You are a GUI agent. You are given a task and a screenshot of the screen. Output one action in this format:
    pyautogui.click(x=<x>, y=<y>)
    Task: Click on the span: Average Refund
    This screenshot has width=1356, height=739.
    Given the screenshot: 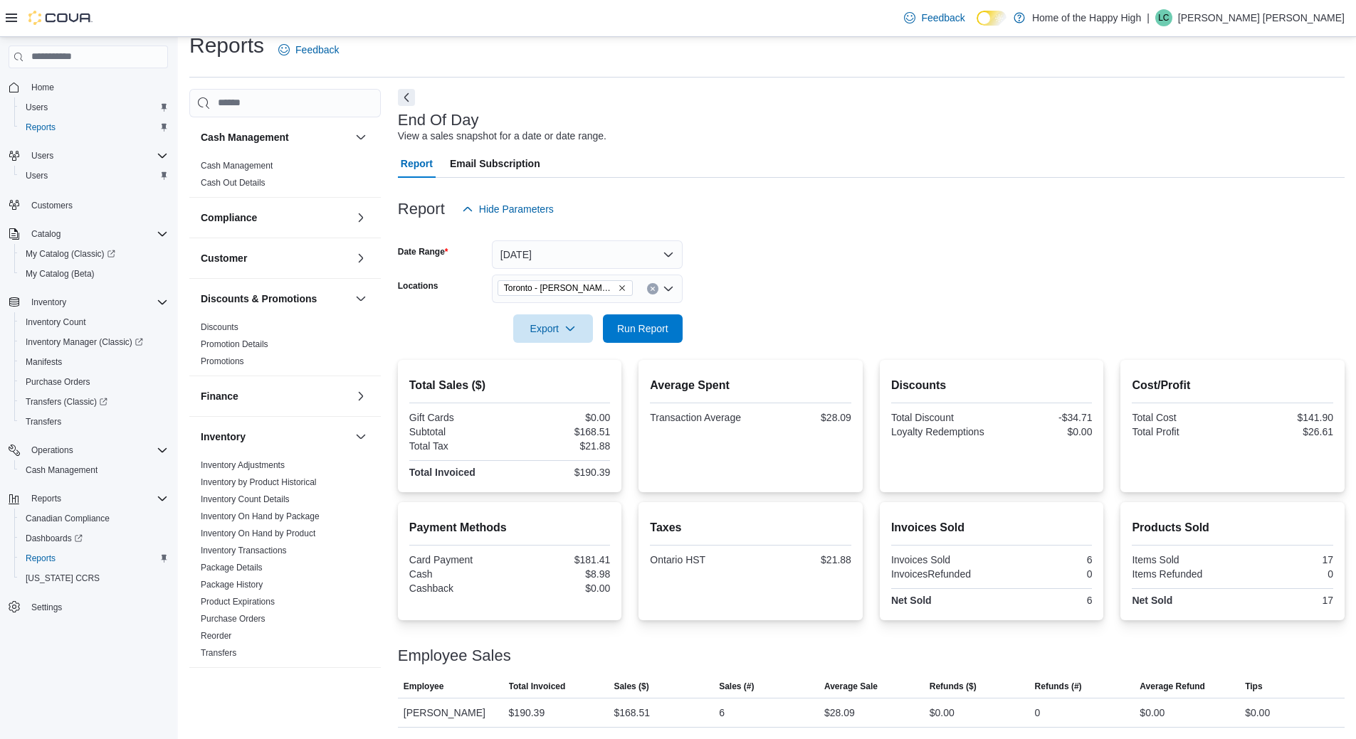 What is the action you would take?
    pyautogui.click(x=1172, y=687)
    